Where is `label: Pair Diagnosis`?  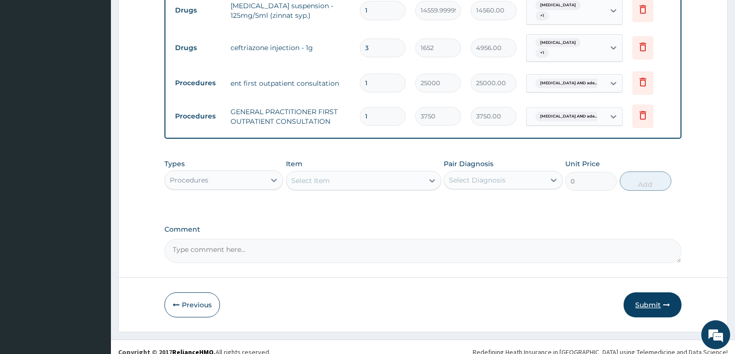
label: Pair Diagnosis is located at coordinates (468, 164).